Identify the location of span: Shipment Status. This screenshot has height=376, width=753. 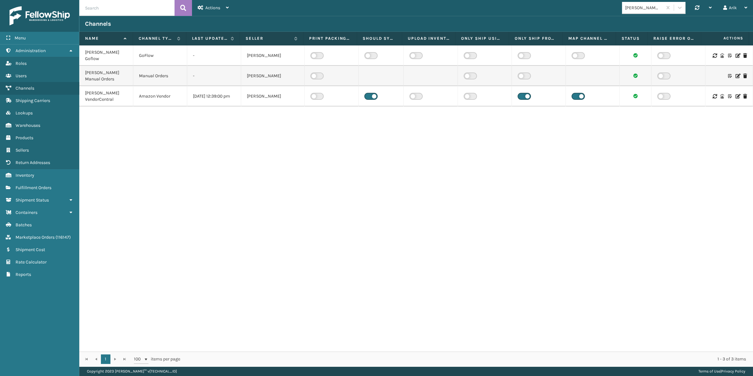
(32, 200).